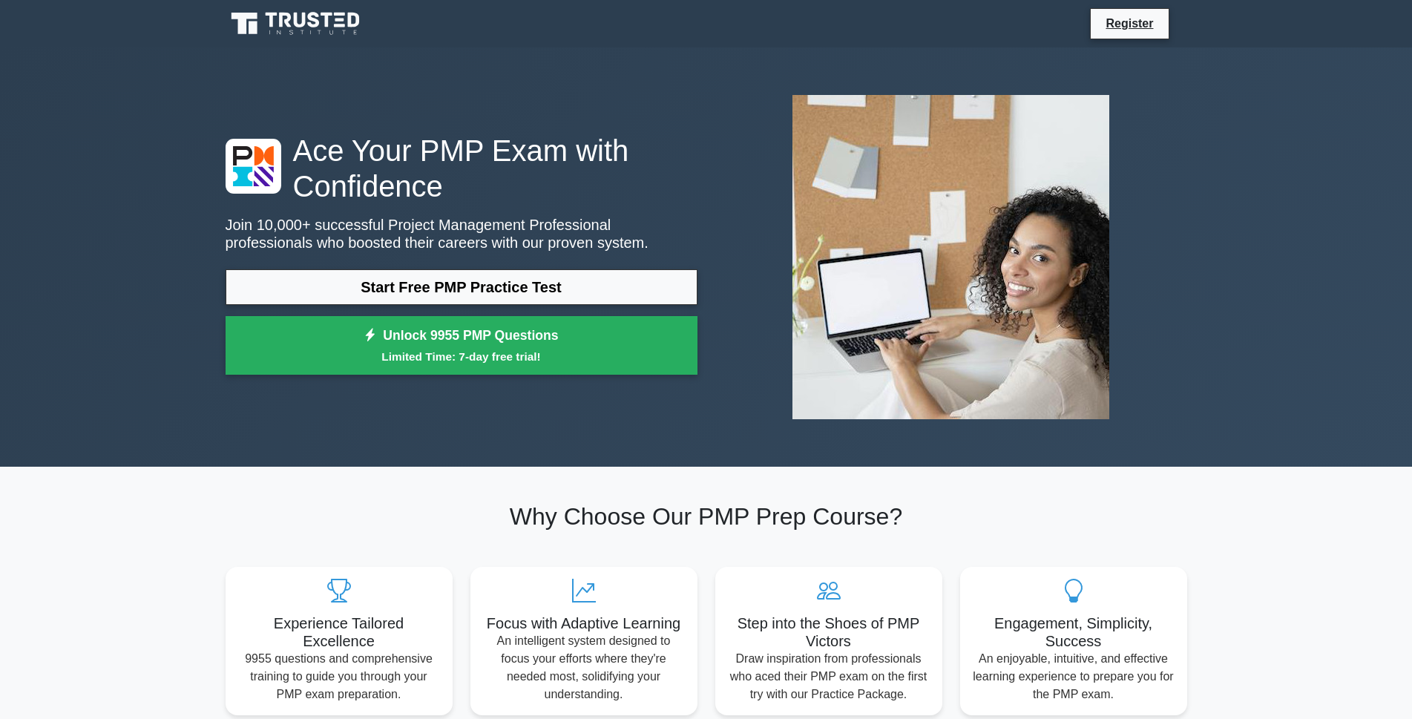 The width and height of the screenshot is (1412, 719). Describe the element at coordinates (1129, 23) in the screenshot. I see `a: Register` at that location.